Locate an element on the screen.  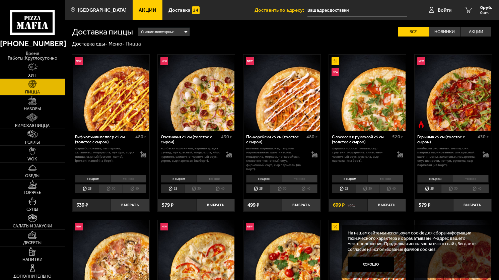
span: Сначала популярные is located at coordinates (158, 32).